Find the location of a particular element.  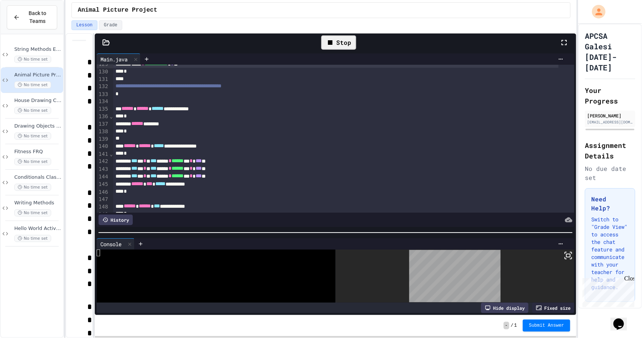

div: Chat with us now!Close is located at coordinates (27, 25).